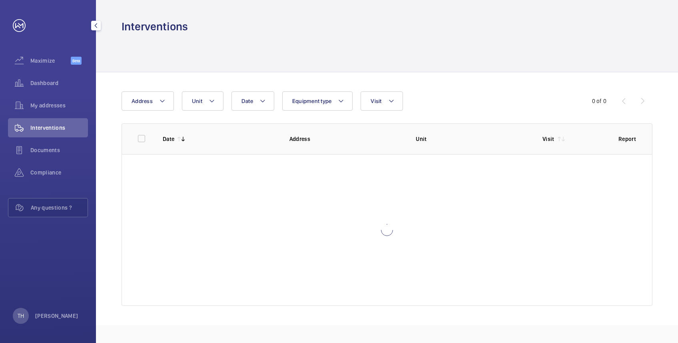  I want to click on h1: Interventions, so click(155, 26).